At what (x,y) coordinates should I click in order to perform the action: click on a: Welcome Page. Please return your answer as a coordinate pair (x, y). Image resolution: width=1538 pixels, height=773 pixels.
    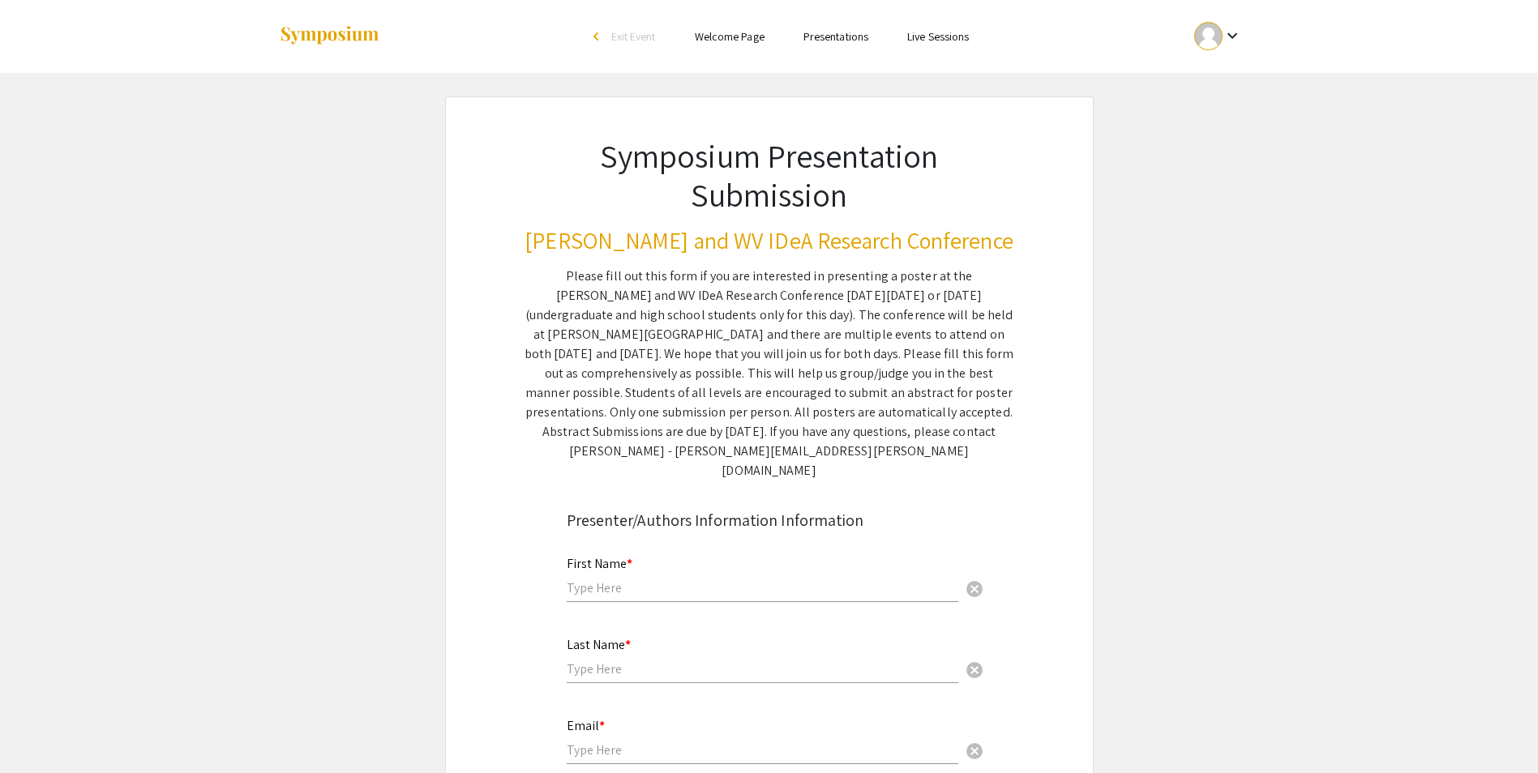
    Looking at the image, I should click on (729, 36).